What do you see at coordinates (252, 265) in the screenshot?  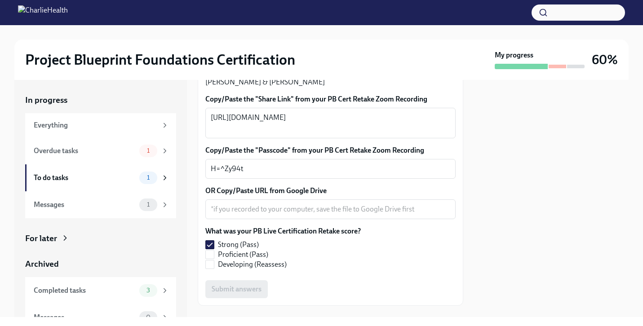 I see `span: Developing (Reassess)` at bounding box center [252, 265].